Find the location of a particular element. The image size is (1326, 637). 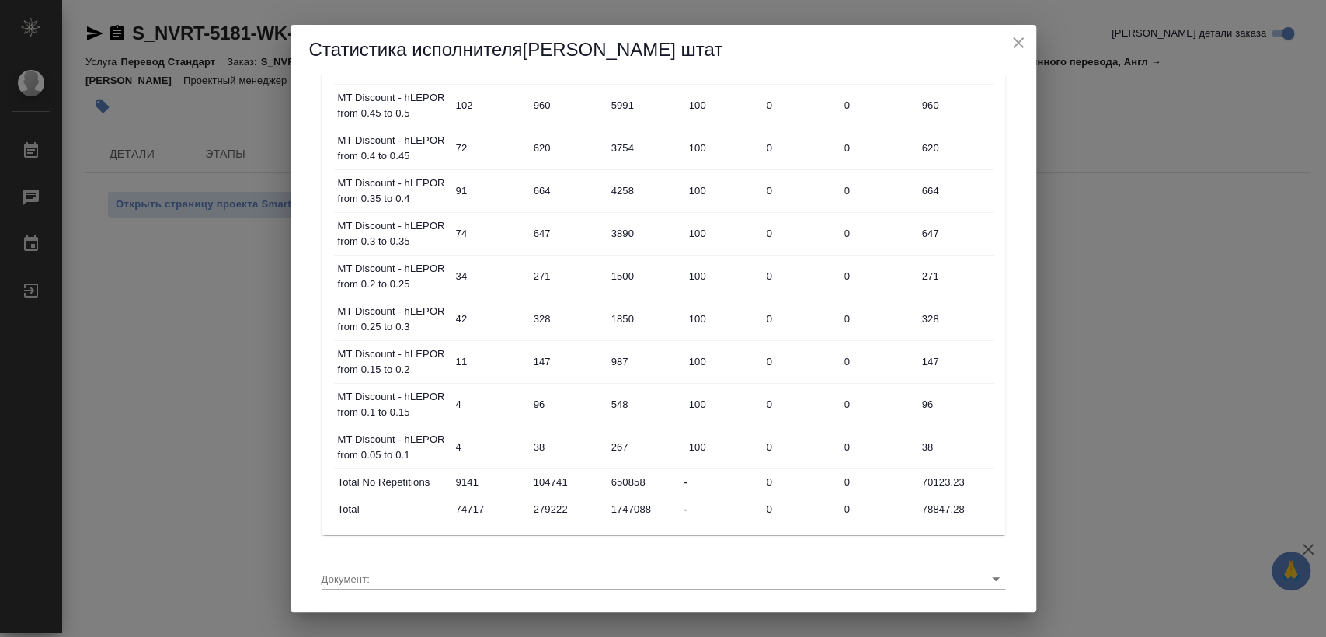

p: MT Discount - hLEPOR from 0.25 to 0.3 is located at coordinates (392, 319).